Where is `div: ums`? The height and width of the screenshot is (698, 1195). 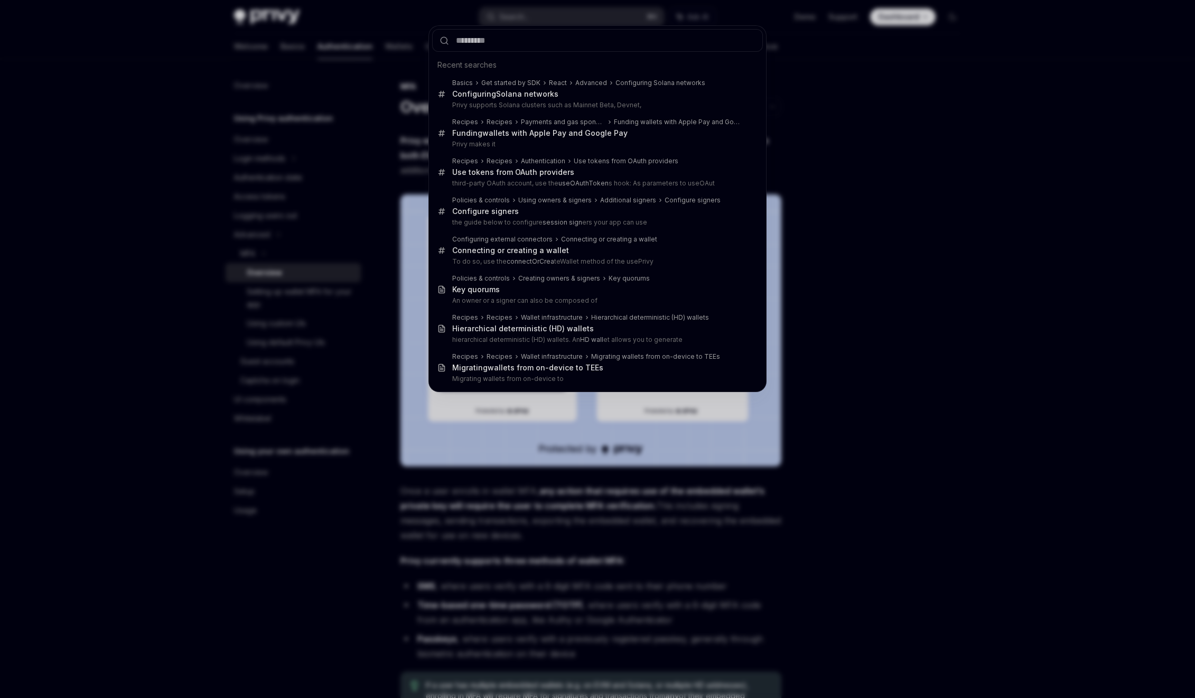 div: ums is located at coordinates (476, 289).